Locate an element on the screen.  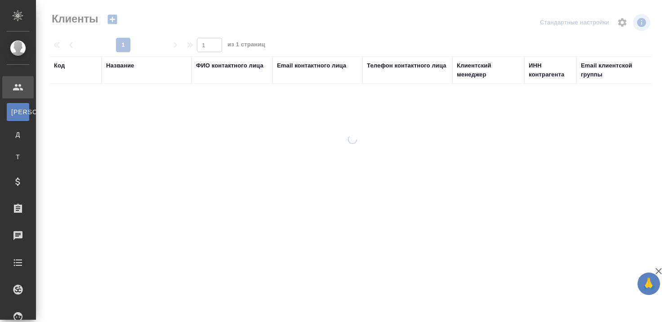
div: ИНН контрагента is located at coordinates (550, 70).